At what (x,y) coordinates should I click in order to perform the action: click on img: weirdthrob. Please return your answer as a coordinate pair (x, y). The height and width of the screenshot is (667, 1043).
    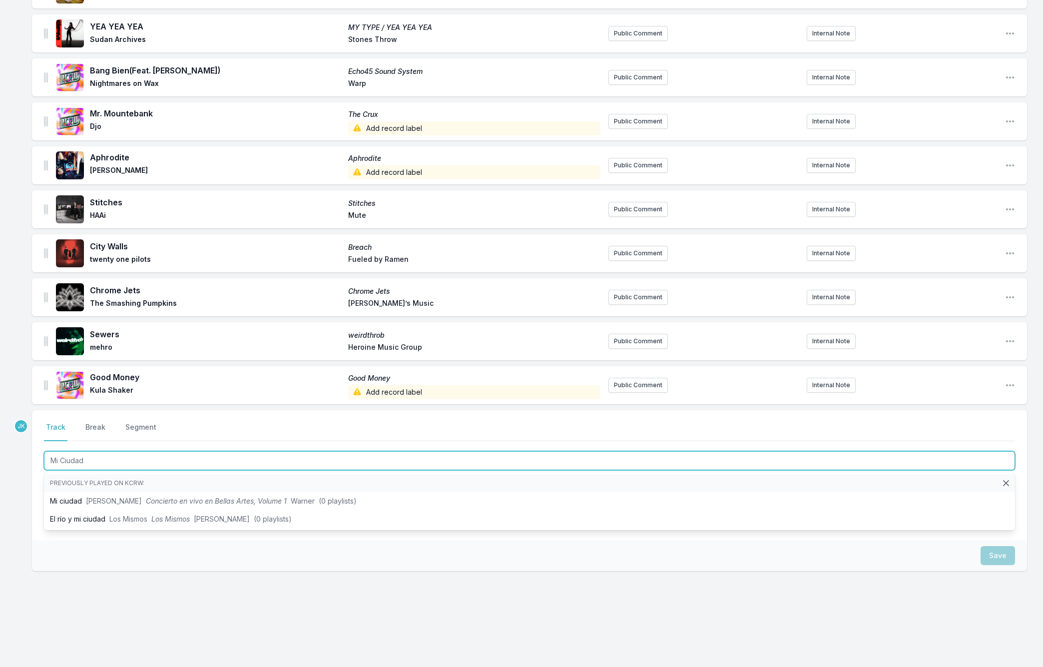
    Looking at the image, I should click on (70, 341).